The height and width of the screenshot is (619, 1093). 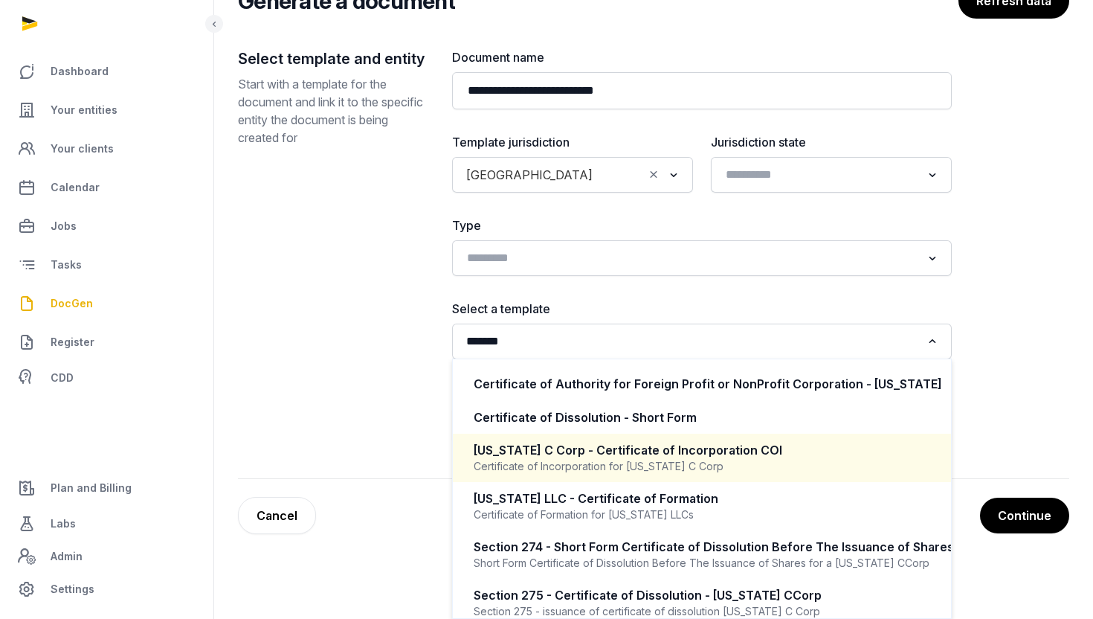 I want to click on button: Clear Selected, so click(x=654, y=175).